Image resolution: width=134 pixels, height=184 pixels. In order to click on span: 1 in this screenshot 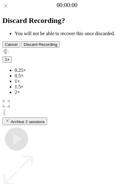, I will do `click(6, 59)`.